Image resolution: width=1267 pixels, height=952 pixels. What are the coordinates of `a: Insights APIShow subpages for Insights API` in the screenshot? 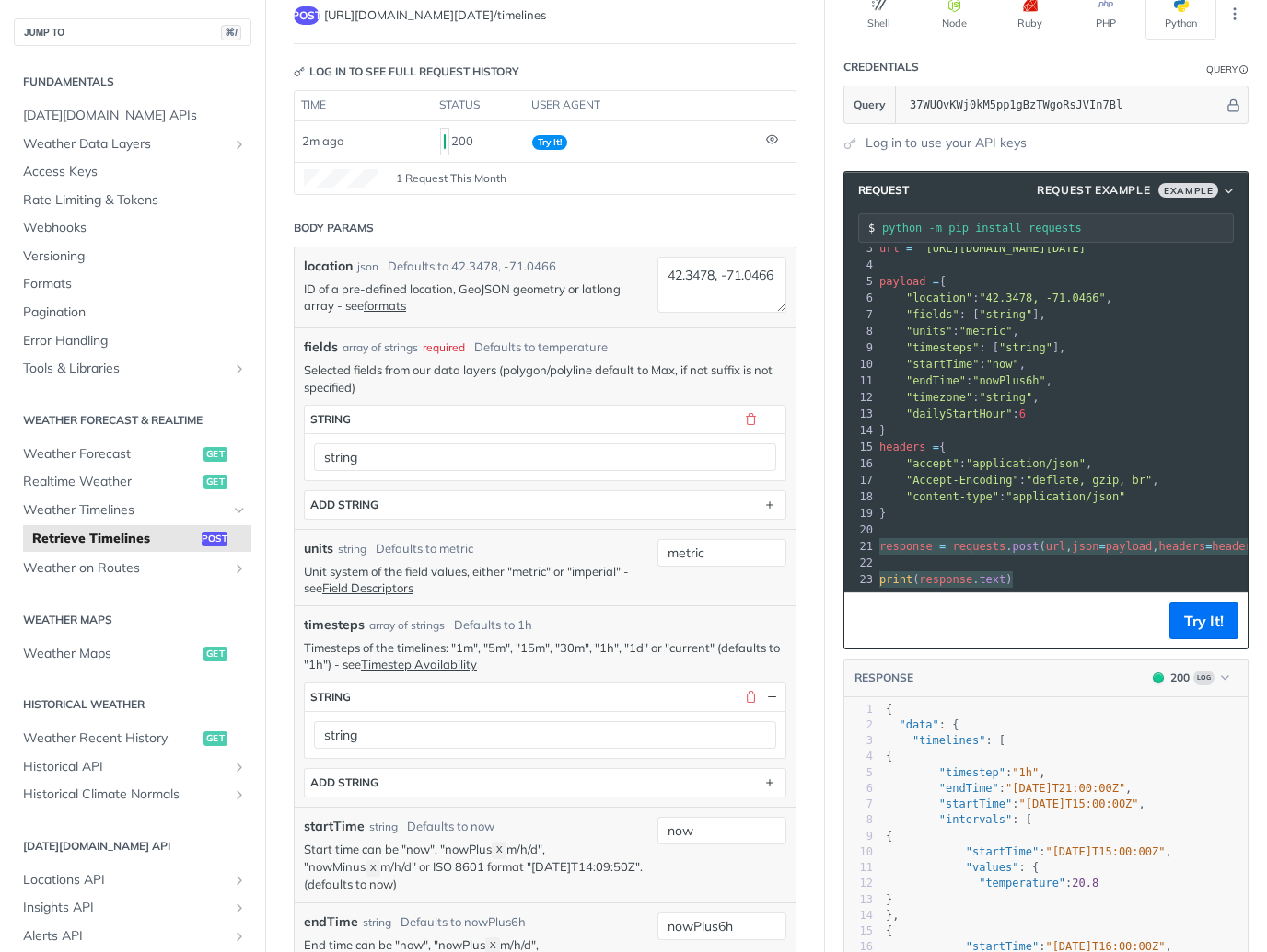 It's located at (133, 908).